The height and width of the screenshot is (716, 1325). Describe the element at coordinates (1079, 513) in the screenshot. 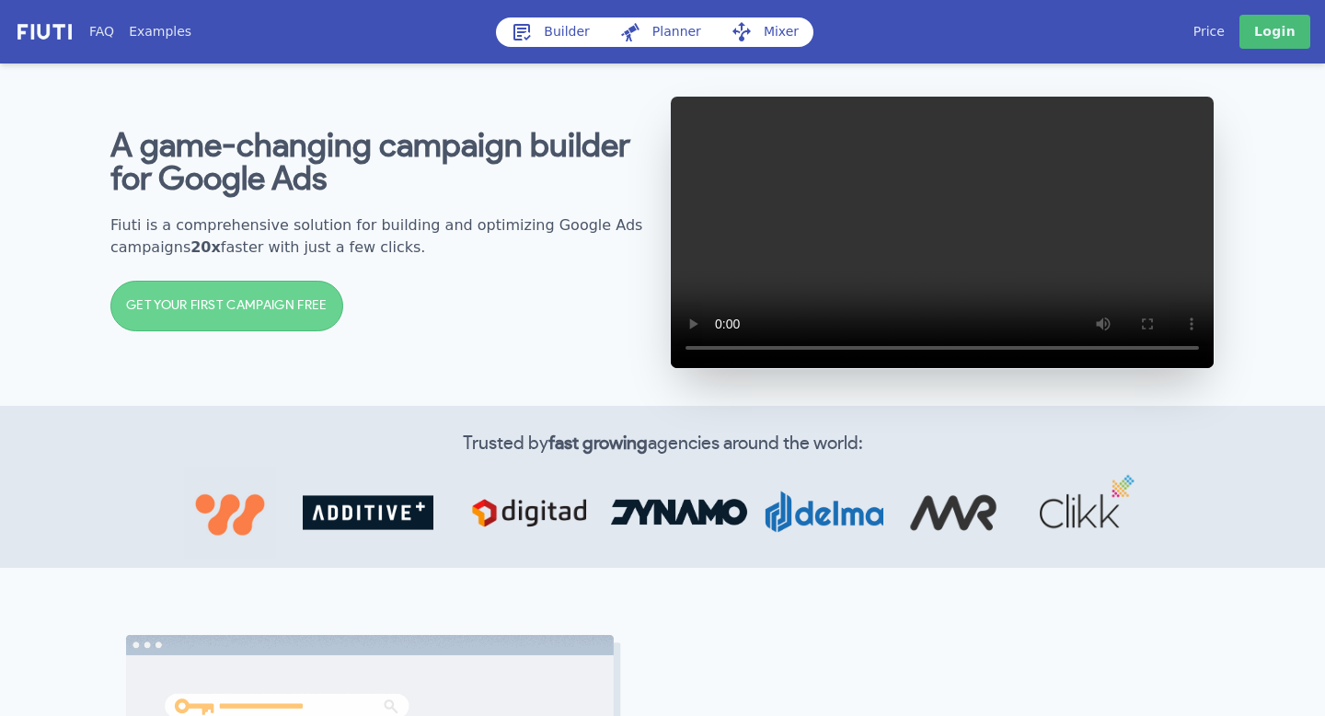

I see `img: 5680c82.png` at that location.